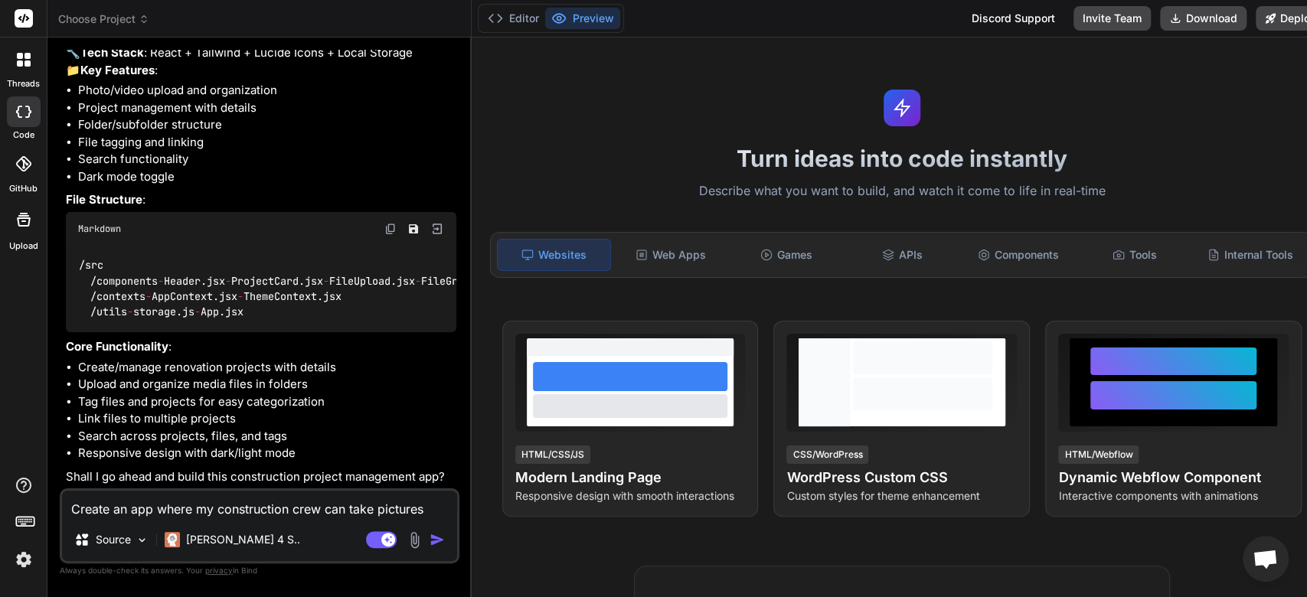  I want to click on li: Upload and organize media files in folders, so click(267, 384).